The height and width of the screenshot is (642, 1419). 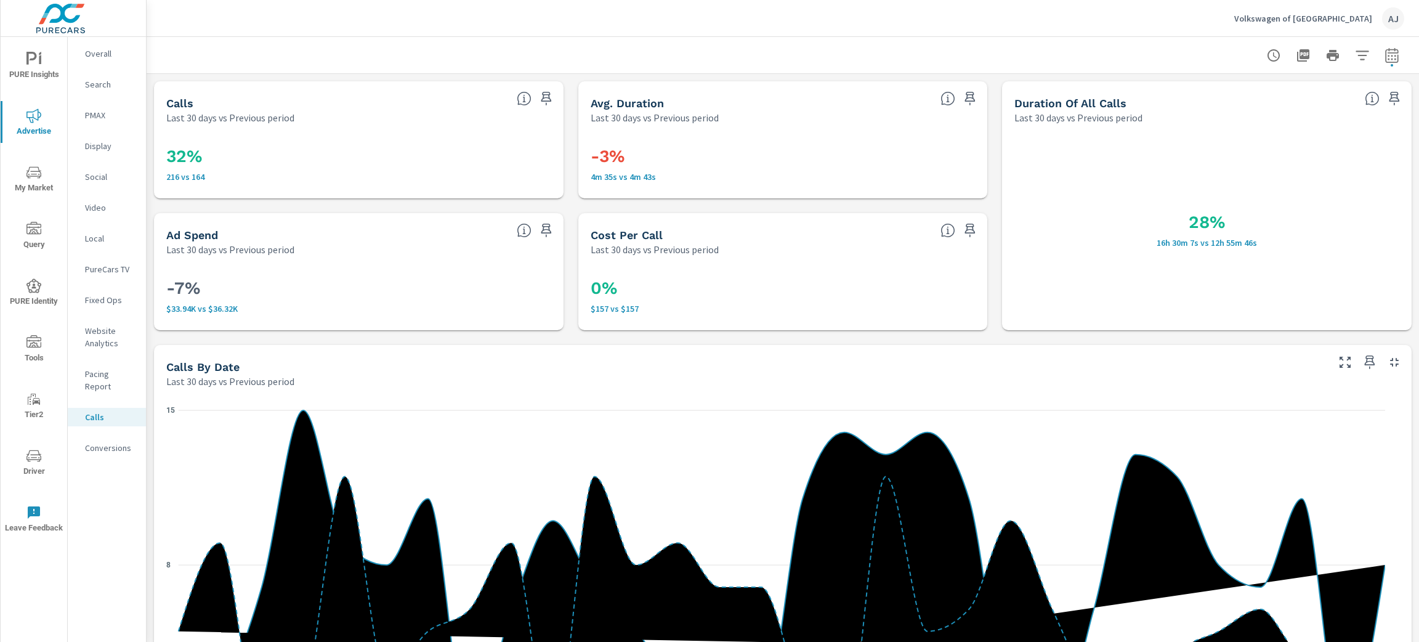 What do you see at coordinates (948, 230) in the screenshot?
I see `span: PureCars Ad Spend/Calls.` at bounding box center [948, 230].